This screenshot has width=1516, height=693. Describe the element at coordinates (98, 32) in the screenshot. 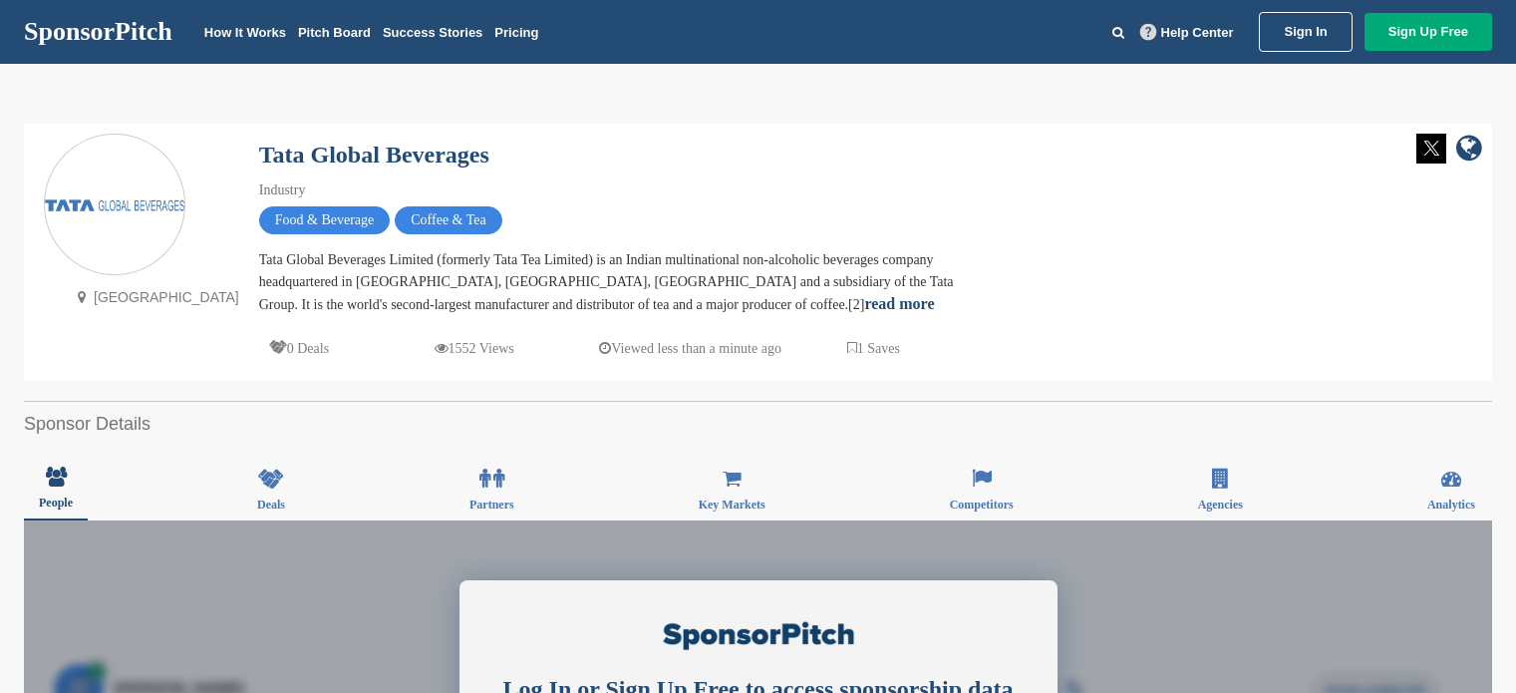

I see `a: SponsorPitch` at that location.